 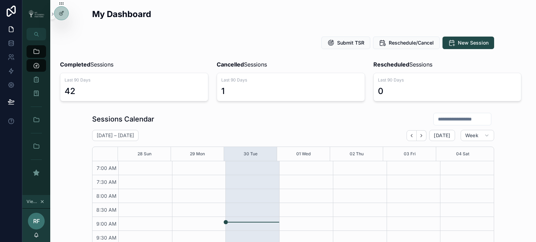 What do you see at coordinates (356, 154) in the screenshot?
I see `div: 02 Thu` at bounding box center [356, 154].